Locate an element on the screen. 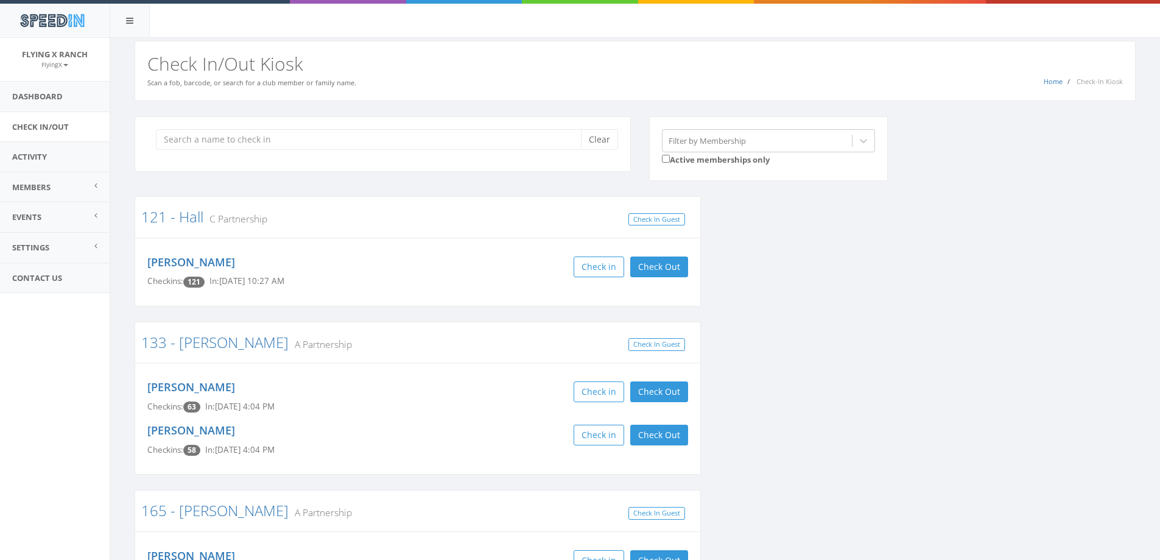  span: Members is located at coordinates (31, 187).